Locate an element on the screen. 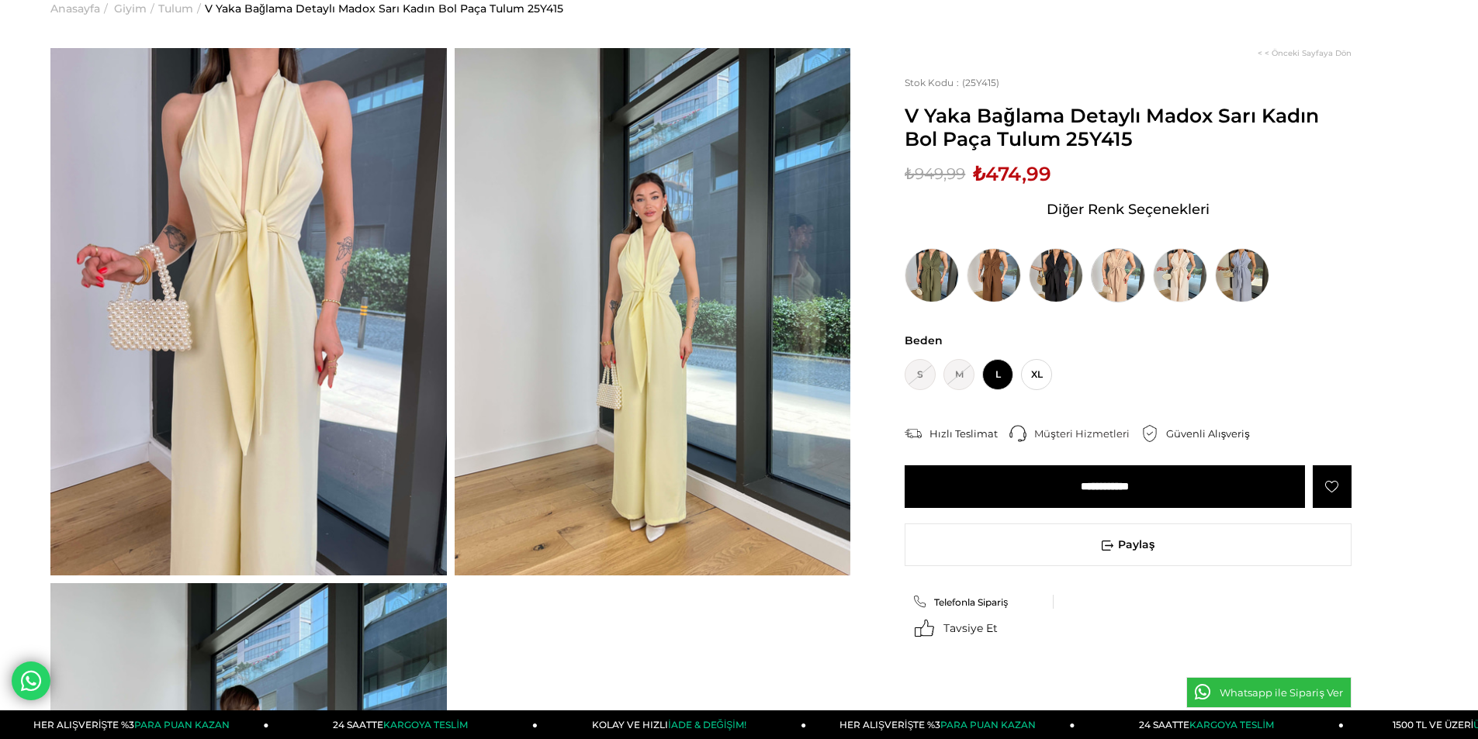  a: Telefonla Sipariş is located at coordinates (979, 602).